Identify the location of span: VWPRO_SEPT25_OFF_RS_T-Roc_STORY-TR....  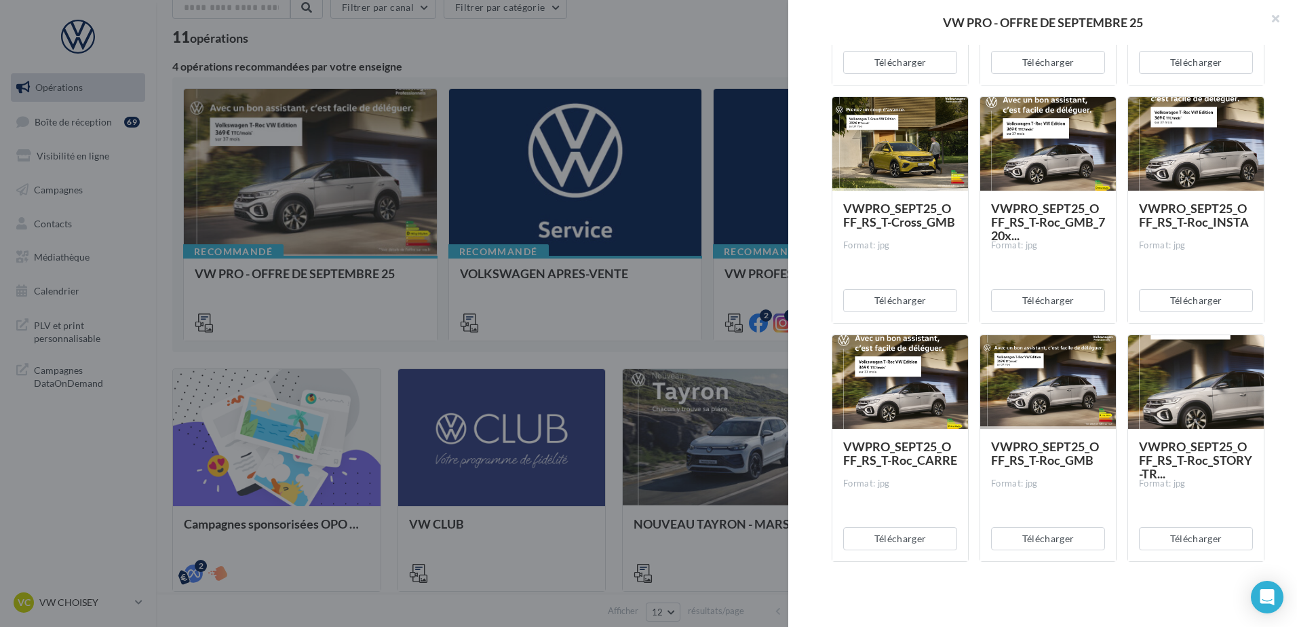
(1195, 460).